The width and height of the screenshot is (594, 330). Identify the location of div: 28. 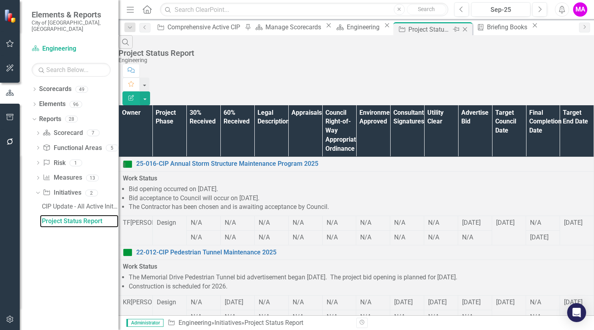
(72, 119).